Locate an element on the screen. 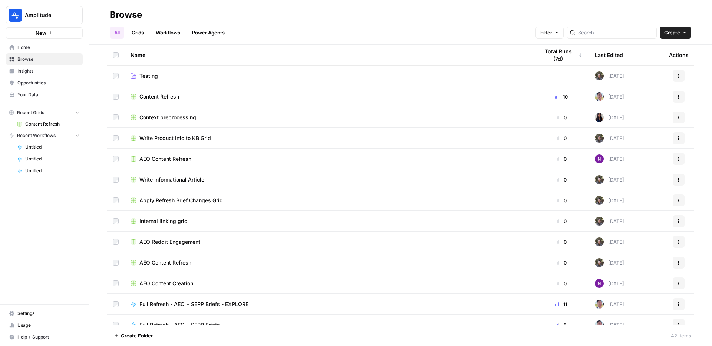 This screenshot has width=712, height=346. a: AEO Content Creation is located at coordinates (329, 284).